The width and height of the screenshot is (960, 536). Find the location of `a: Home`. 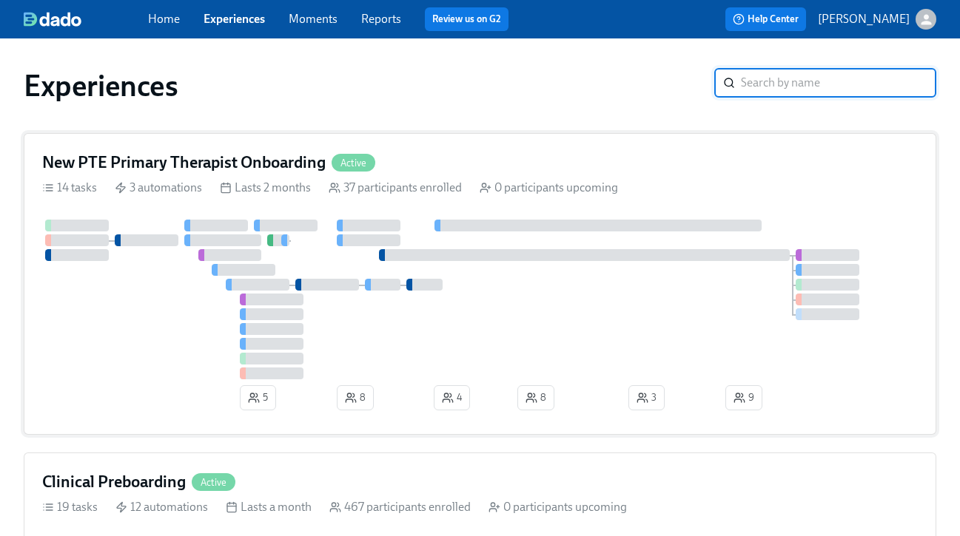

a: Home is located at coordinates (164, 18).